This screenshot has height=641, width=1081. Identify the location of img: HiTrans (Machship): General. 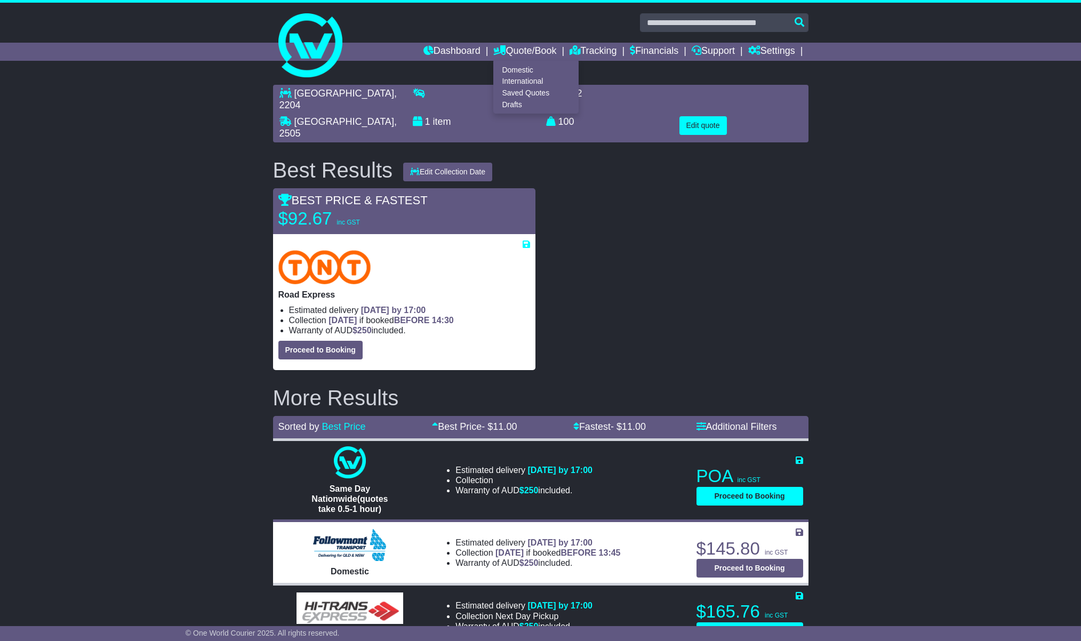
(350, 608).